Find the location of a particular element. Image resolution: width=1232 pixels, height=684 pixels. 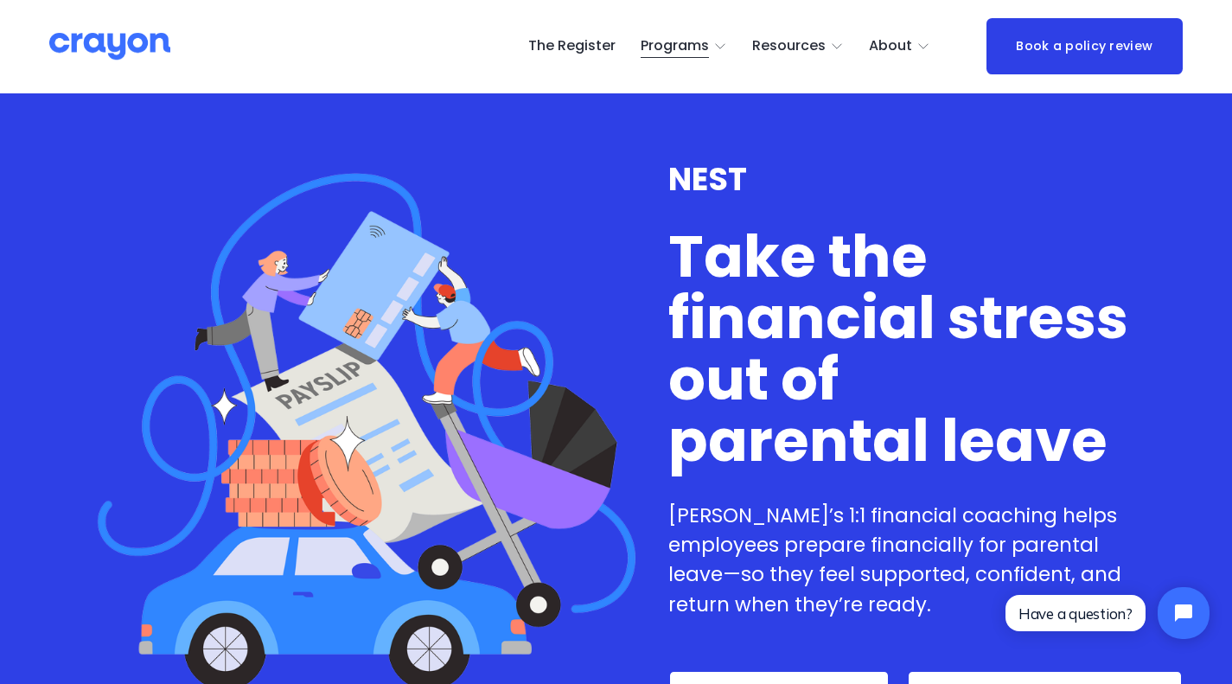

button: Open chat widget is located at coordinates (193, 41).